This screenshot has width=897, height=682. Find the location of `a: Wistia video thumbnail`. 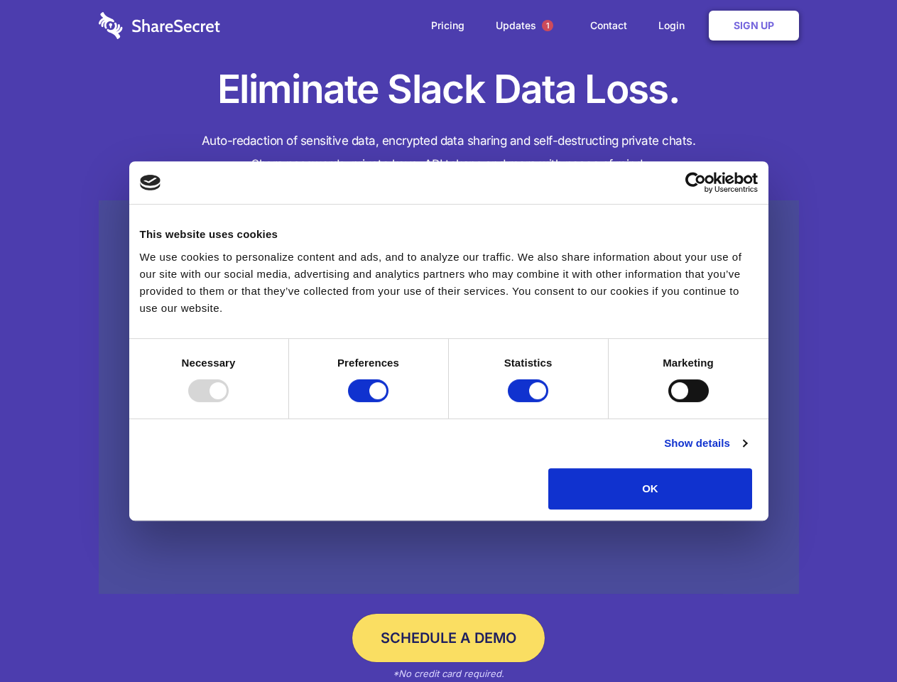

a: Wistia video thumbnail is located at coordinates (449, 397).